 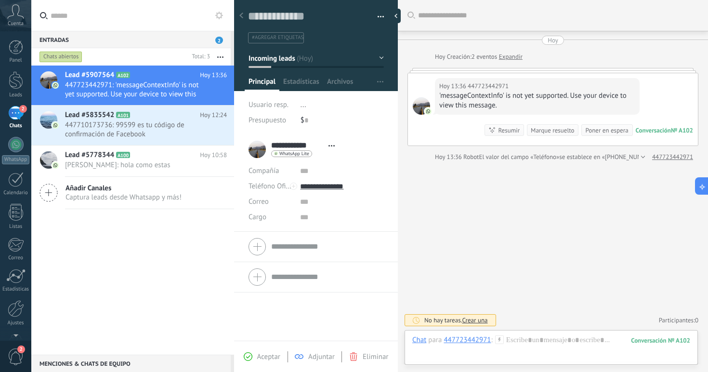 I want to click on span: Eliminar, so click(x=375, y=357).